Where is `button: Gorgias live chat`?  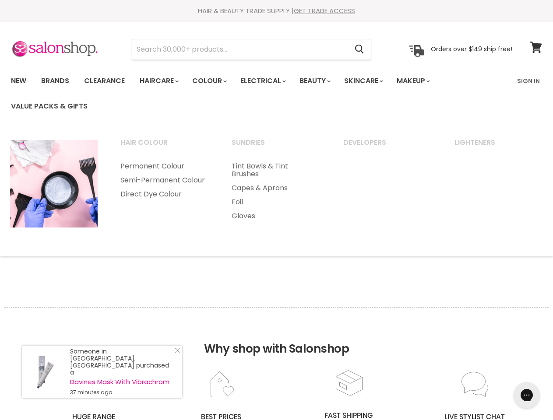
button: Gorgias live chat is located at coordinates (18, 16).